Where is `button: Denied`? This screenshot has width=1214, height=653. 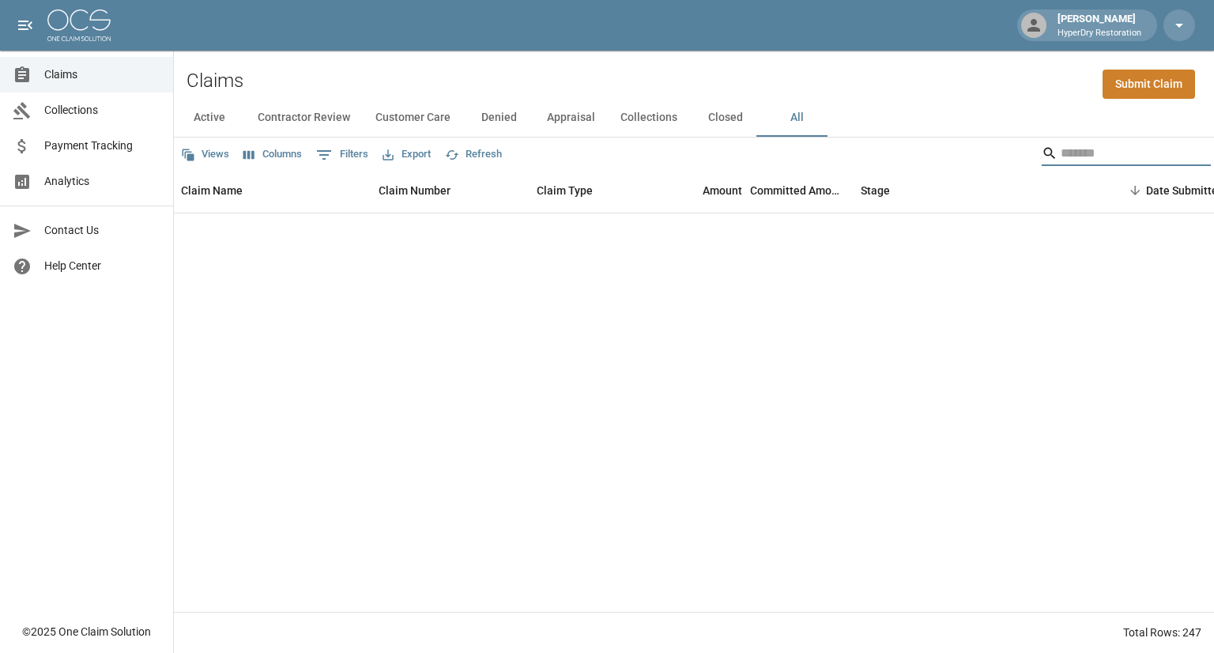
button: Denied is located at coordinates (499, 118).